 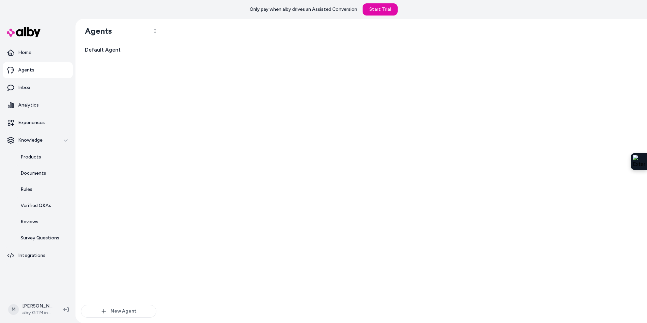 I want to click on img: alby Logo, so click(x=24, y=32).